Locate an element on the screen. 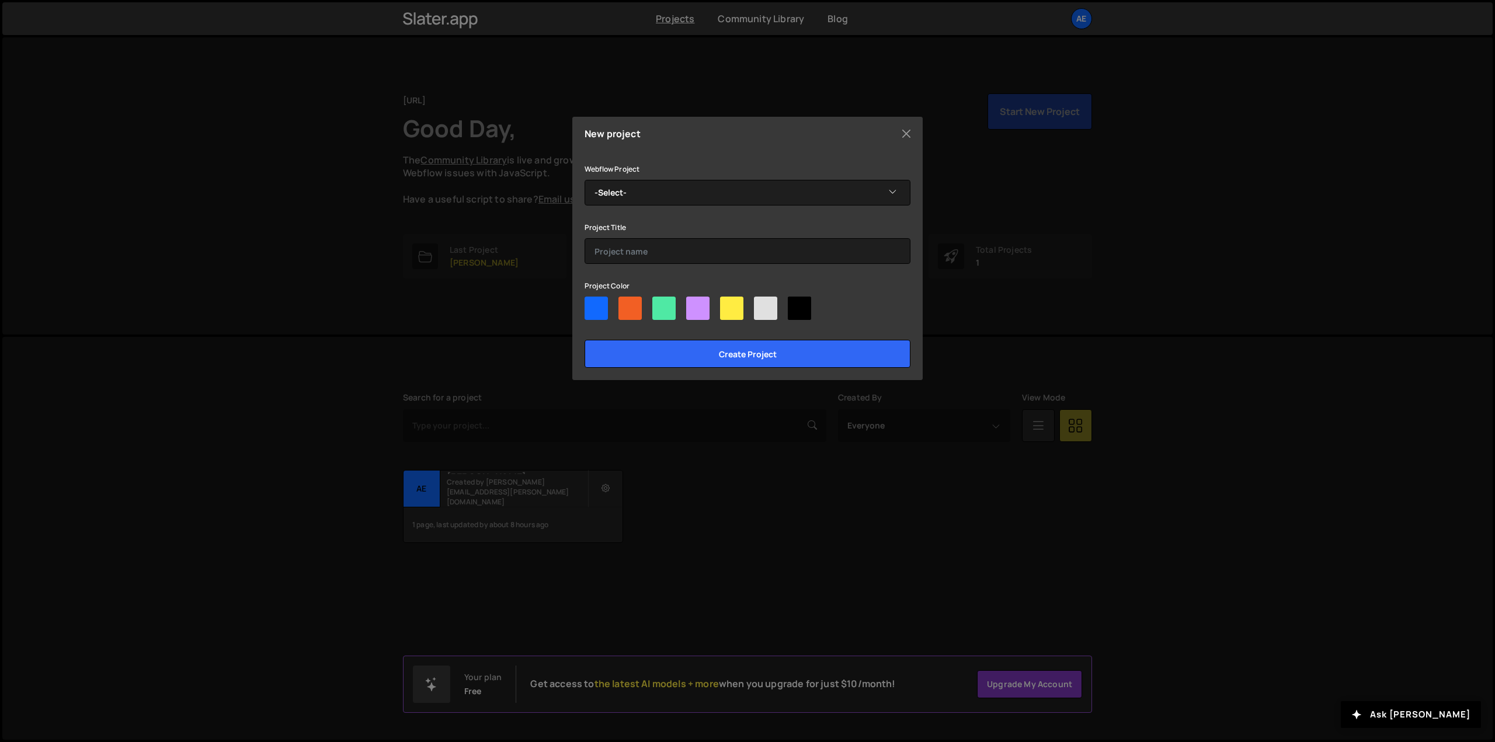  label: Project Title is located at coordinates (605, 228).